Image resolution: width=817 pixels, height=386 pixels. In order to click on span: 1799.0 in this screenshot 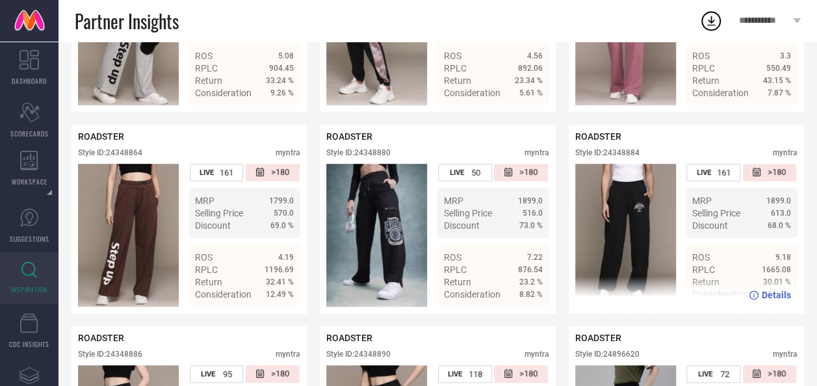, I will do `click(282, 201)`.